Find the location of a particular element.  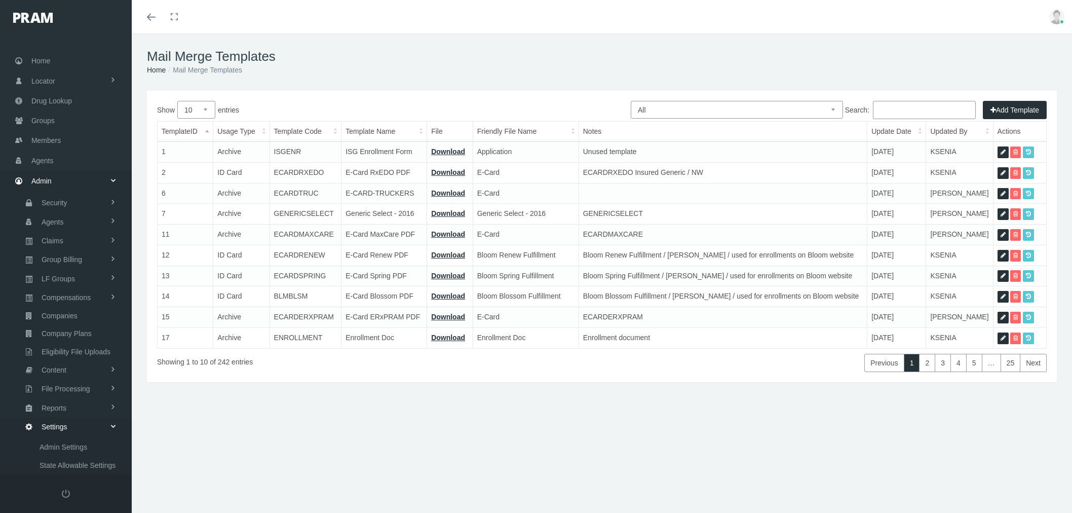

td: Bloom Blossom Fulfillment is located at coordinates (525, 296).